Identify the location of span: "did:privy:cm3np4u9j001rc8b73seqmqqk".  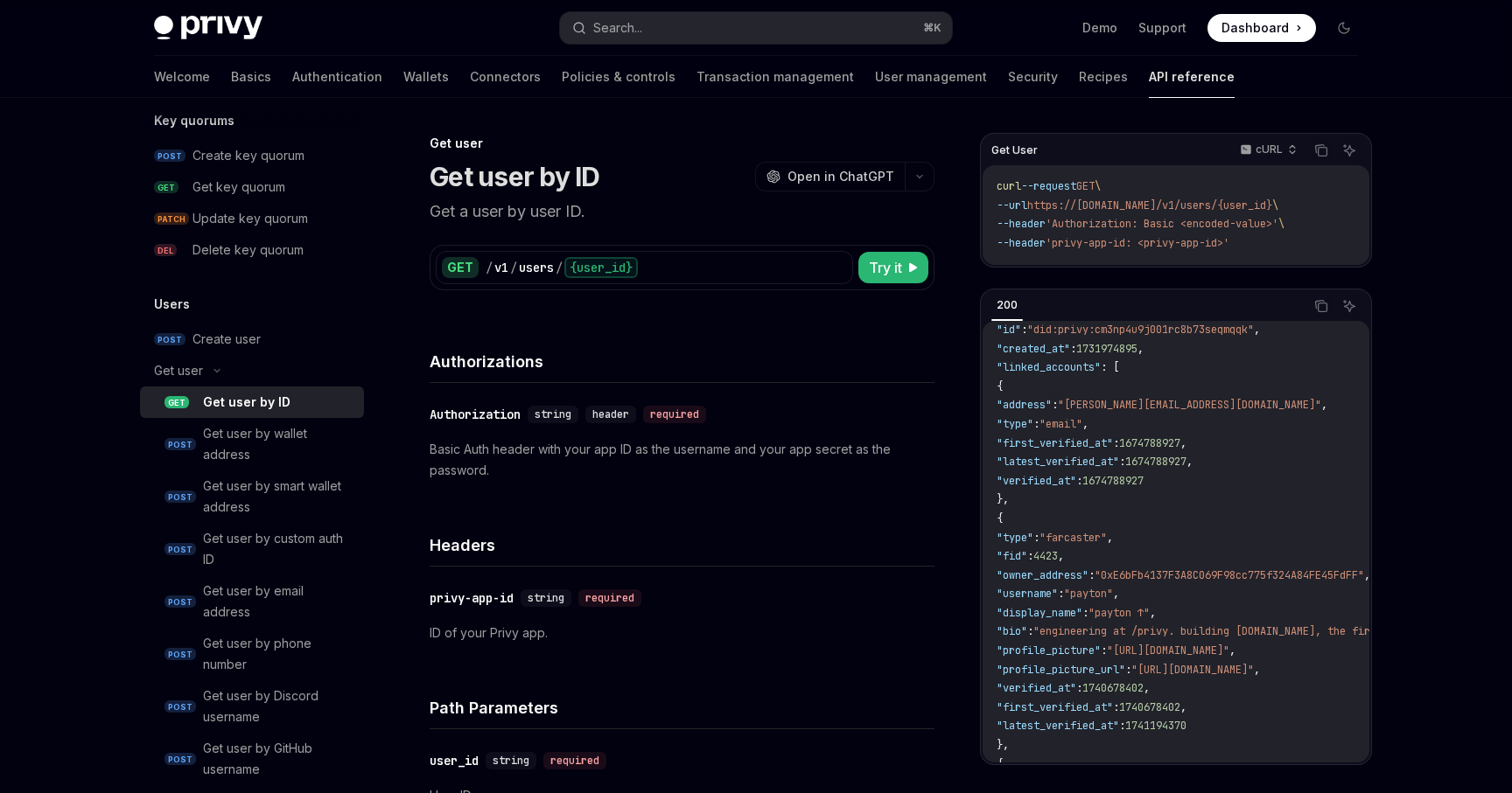
(1139, 330).